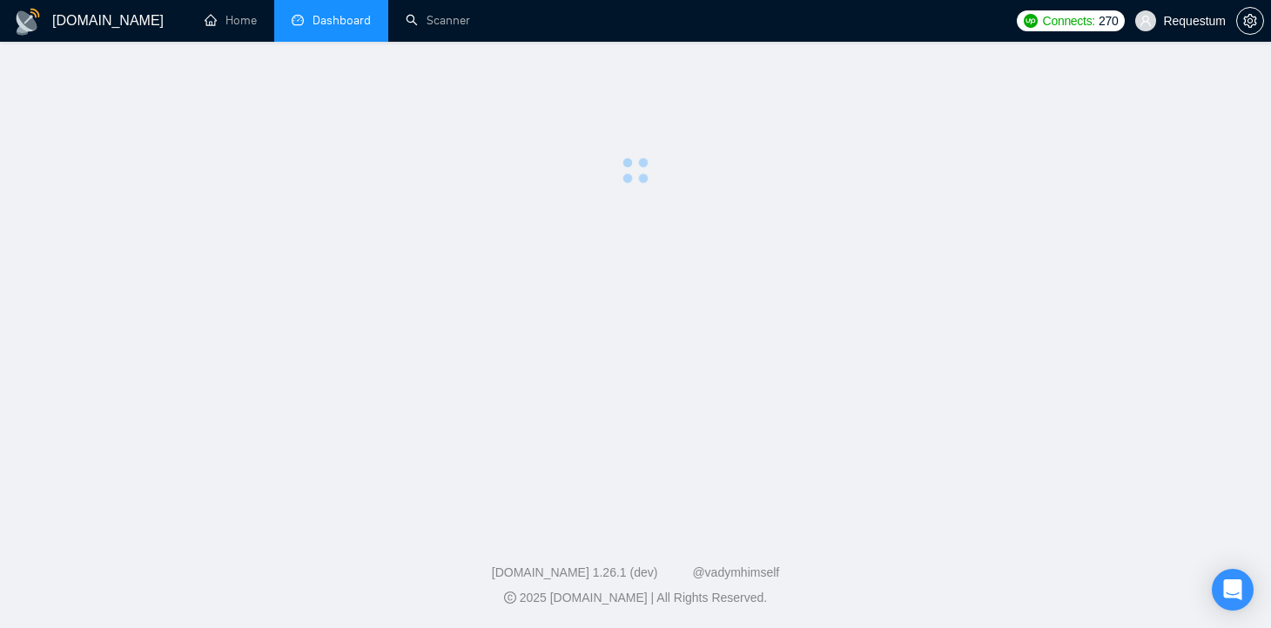 Image resolution: width=1271 pixels, height=628 pixels. Describe the element at coordinates (298, 20) in the screenshot. I see `span: dashboard` at that location.